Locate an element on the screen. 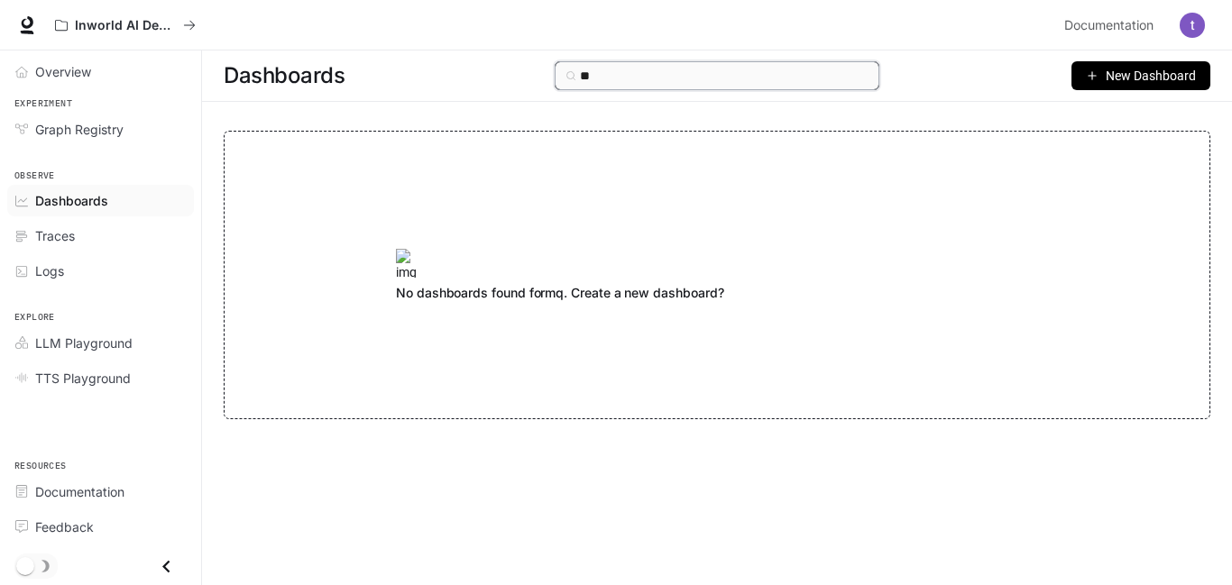 This screenshot has width=1232, height=585. button: User avatar is located at coordinates (1192, 25).